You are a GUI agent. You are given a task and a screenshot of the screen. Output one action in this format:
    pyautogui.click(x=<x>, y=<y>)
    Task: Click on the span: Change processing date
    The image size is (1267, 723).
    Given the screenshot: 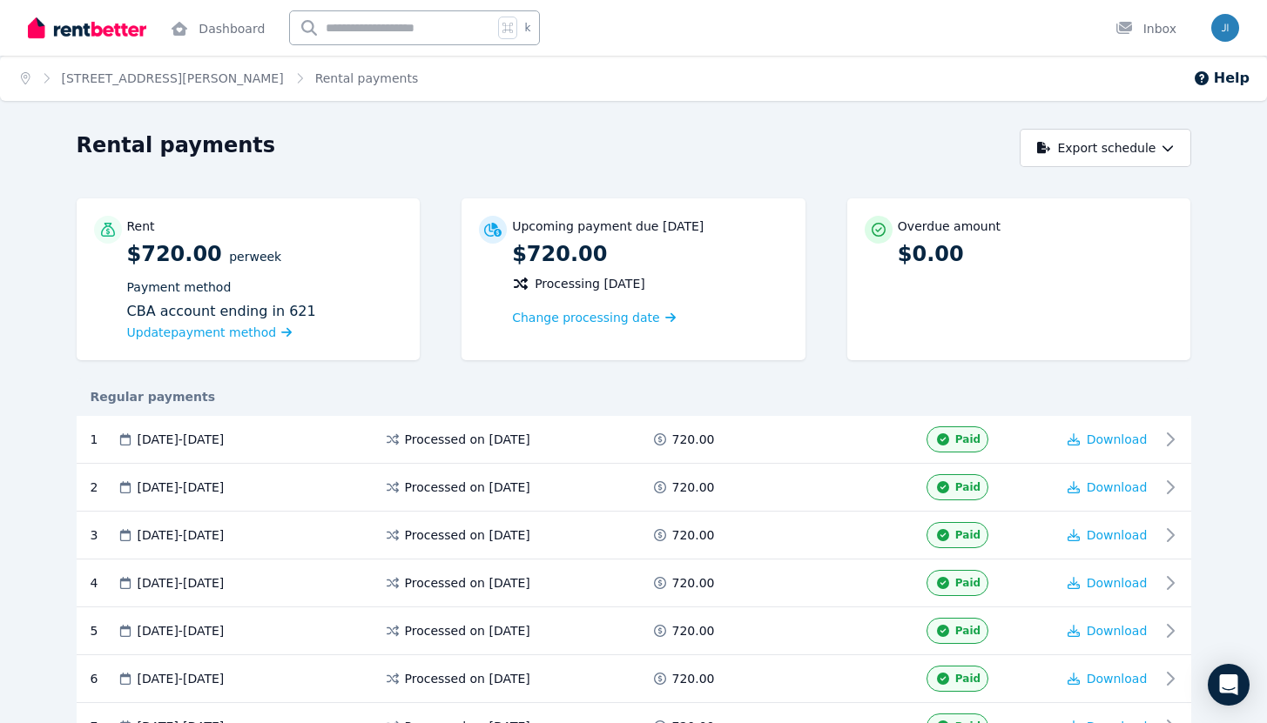 What is the action you would take?
    pyautogui.click(x=586, y=318)
    